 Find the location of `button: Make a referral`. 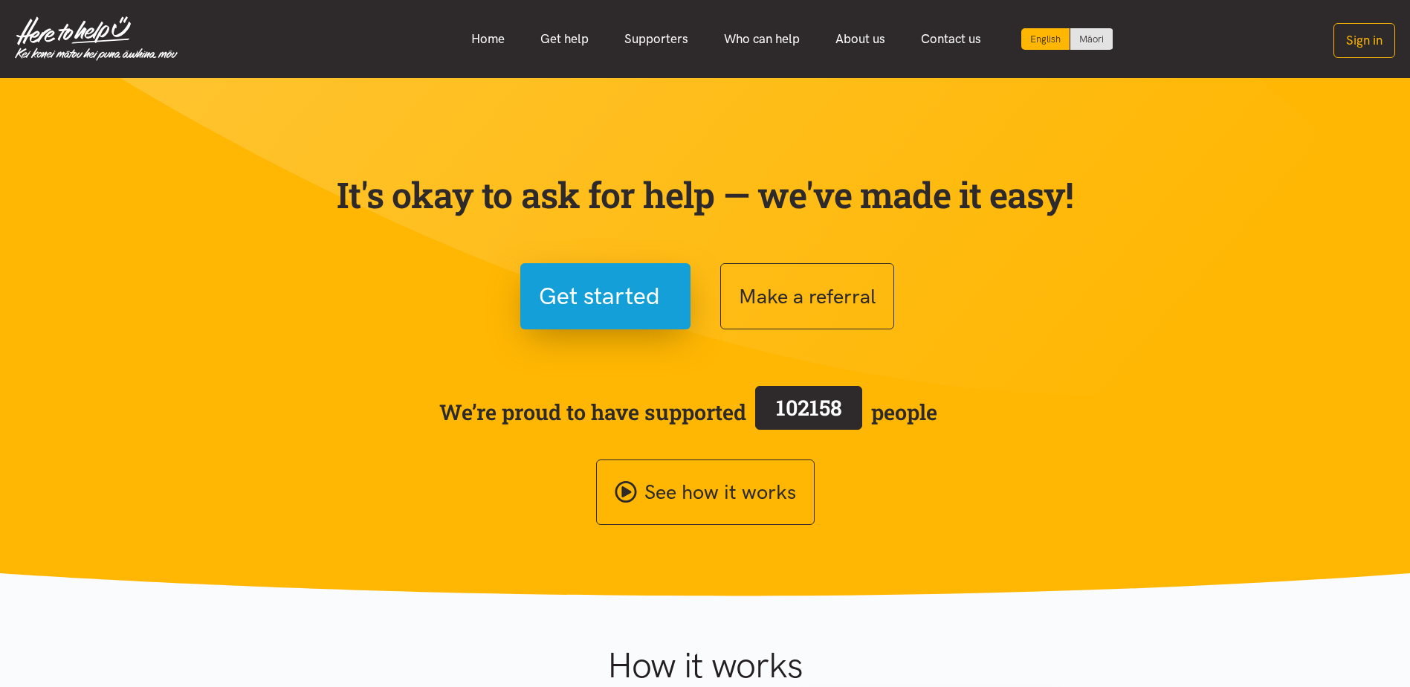

button: Make a referral is located at coordinates (807, 296).